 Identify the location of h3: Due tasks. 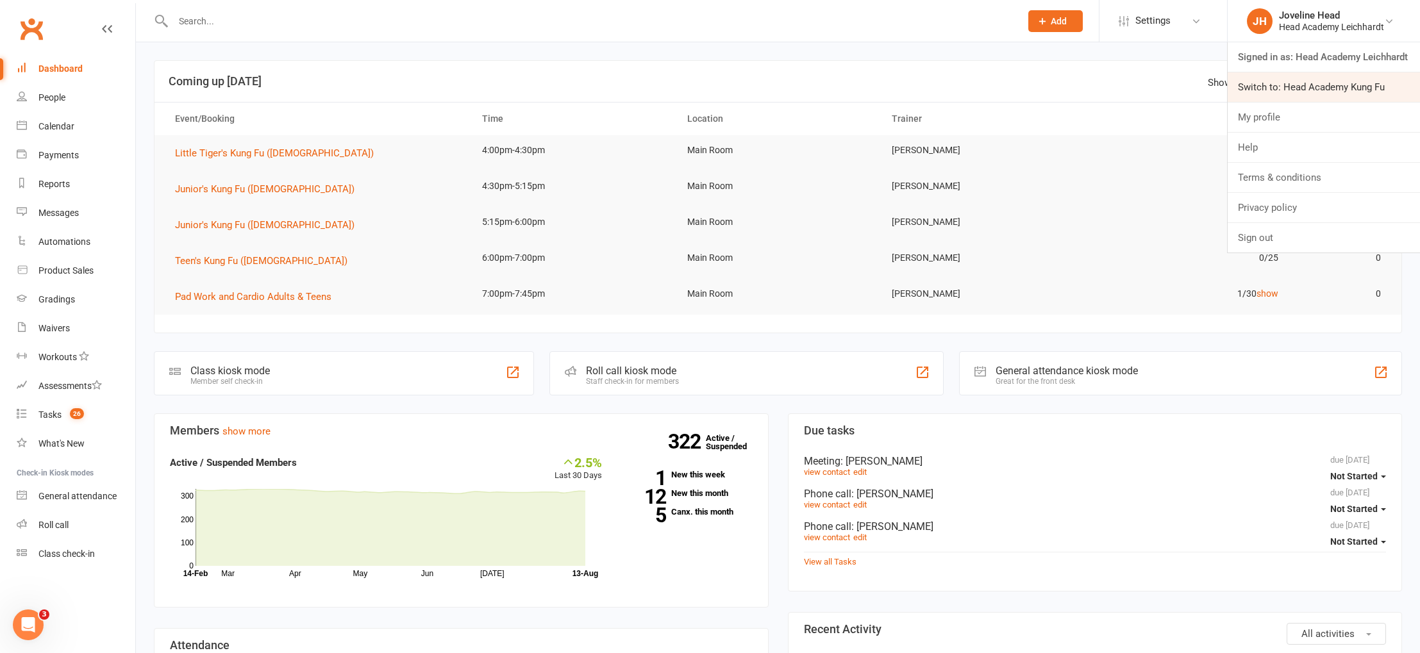
(1095, 431).